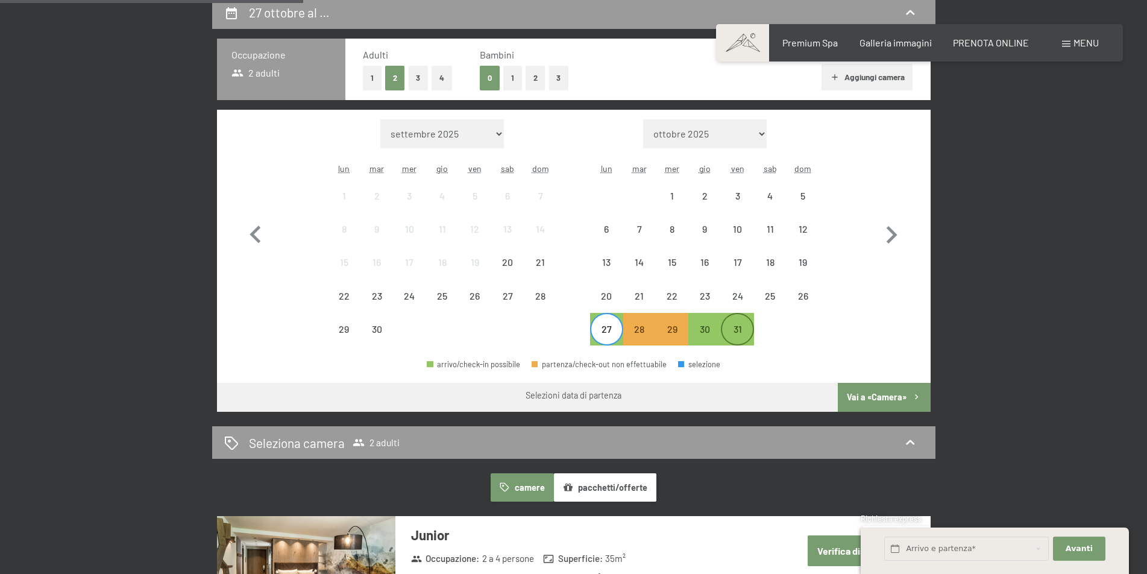  I want to click on div: Wed Sep 10 2025, so click(409, 229).